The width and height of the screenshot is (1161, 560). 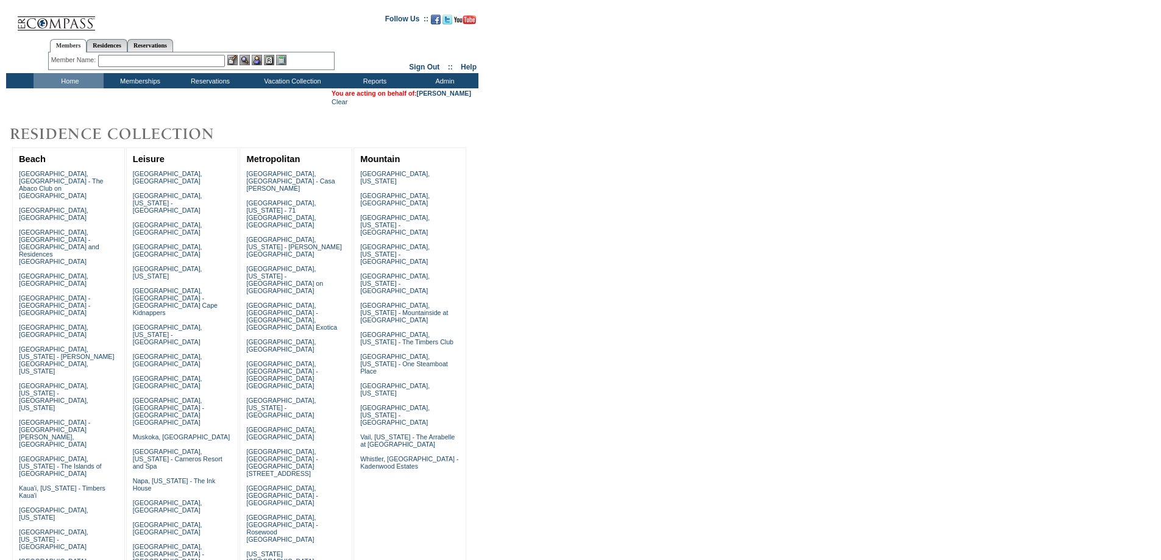 I want to click on img: Subscribe to our YouTube Channel, so click(x=465, y=20).